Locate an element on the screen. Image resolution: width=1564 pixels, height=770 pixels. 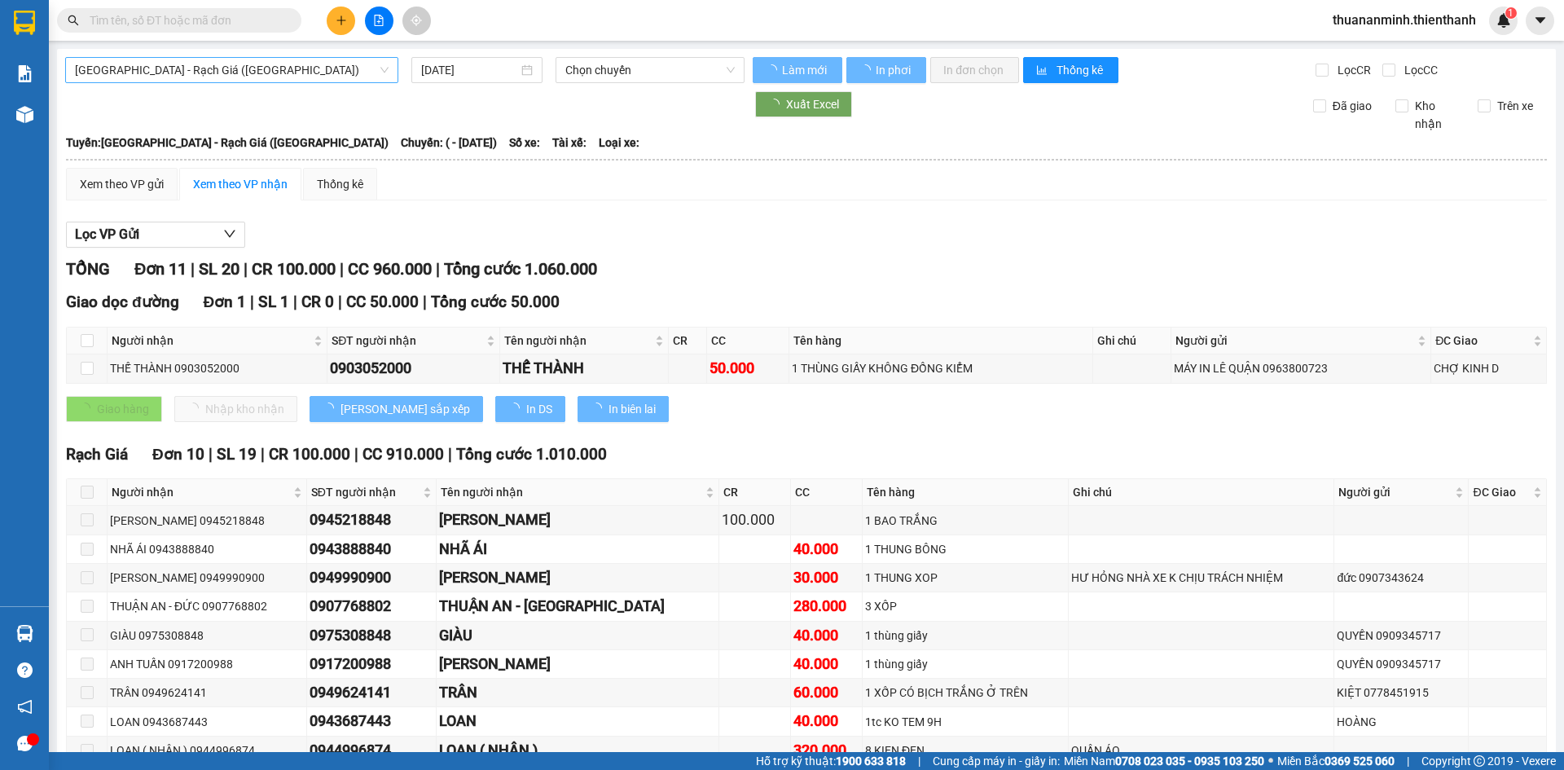
span: Tổng cước 50.000 is located at coordinates (495, 301).